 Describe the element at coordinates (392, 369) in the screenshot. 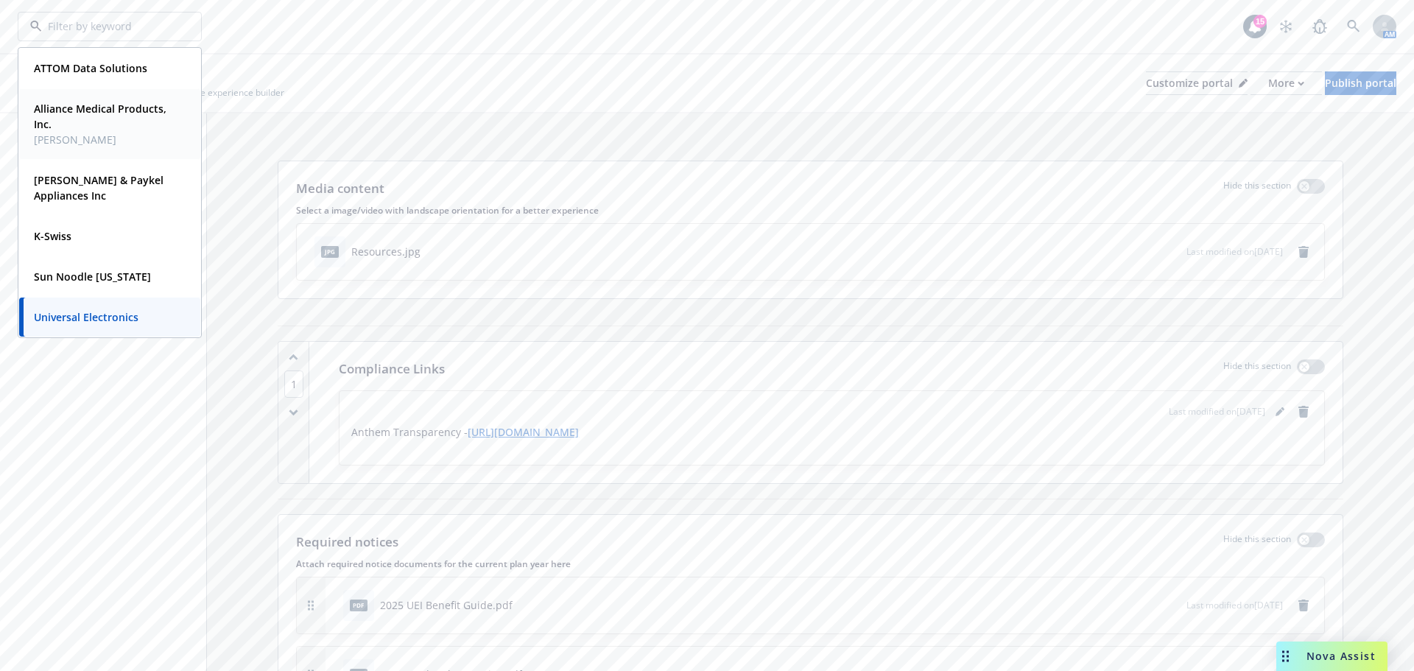

I see `p: Compliance Links` at that location.